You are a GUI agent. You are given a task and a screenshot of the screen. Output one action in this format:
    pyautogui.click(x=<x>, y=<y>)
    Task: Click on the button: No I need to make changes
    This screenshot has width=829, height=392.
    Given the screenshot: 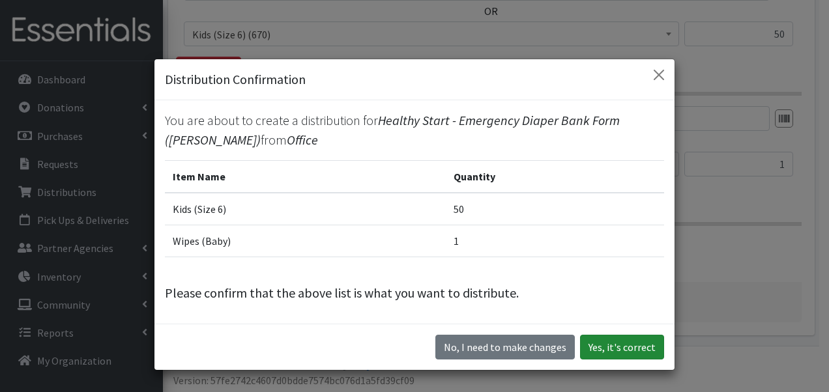 What is the action you would take?
    pyautogui.click(x=505, y=347)
    